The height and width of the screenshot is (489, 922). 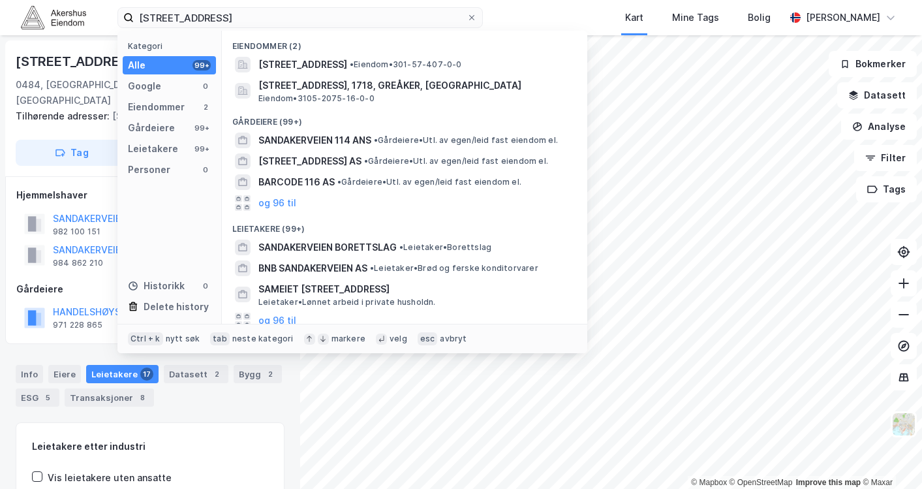 What do you see at coordinates (398, 339) in the screenshot?
I see `div: velg` at bounding box center [398, 339].